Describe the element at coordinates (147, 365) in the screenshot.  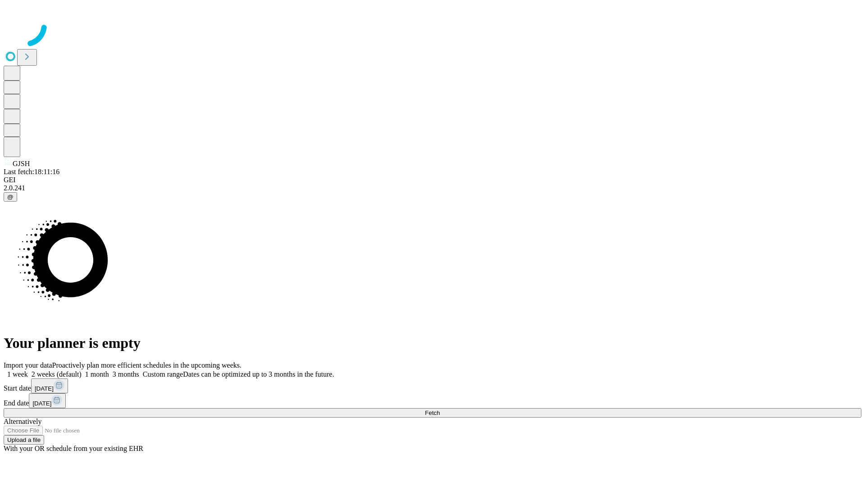
I see `span: Proactively plan more efficient schedules in the upcoming weeks.` at that location.